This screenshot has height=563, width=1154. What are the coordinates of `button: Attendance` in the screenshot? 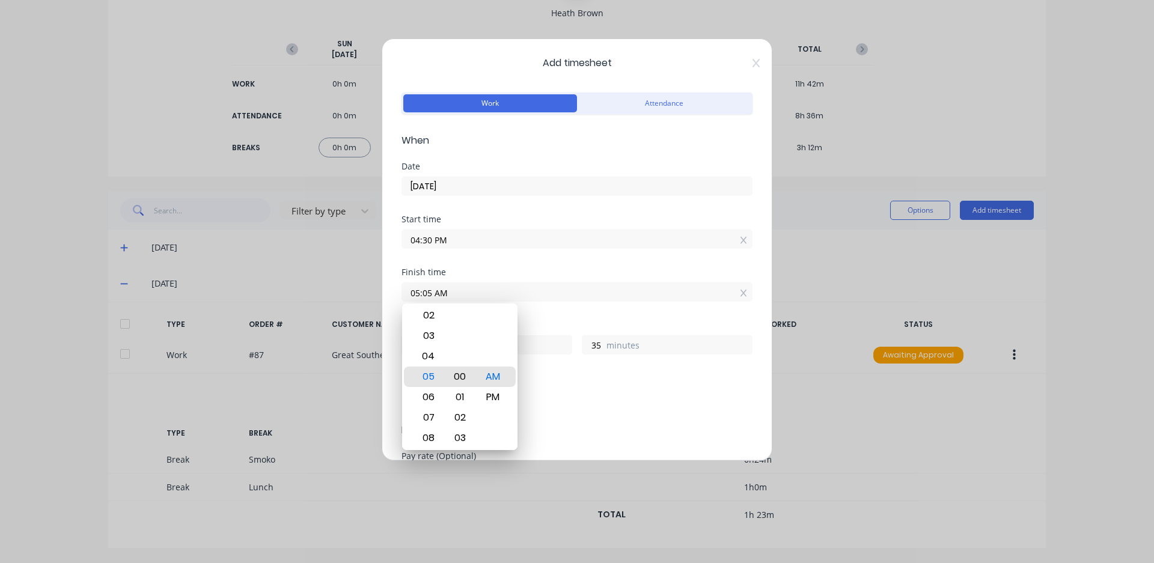 It's located at (664, 103).